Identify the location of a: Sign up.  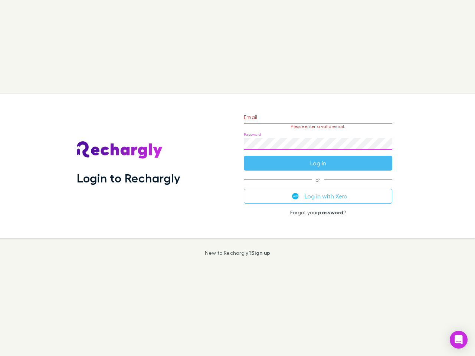
(261, 253).